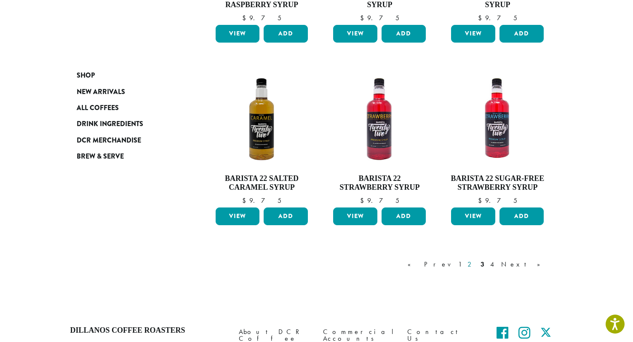 The height and width of the screenshot is (342, 633). Describe the element at coordinates (262, 183) in the screenshot. I see `h4: Barista 22 Salted Caramel Syrup` at that location.